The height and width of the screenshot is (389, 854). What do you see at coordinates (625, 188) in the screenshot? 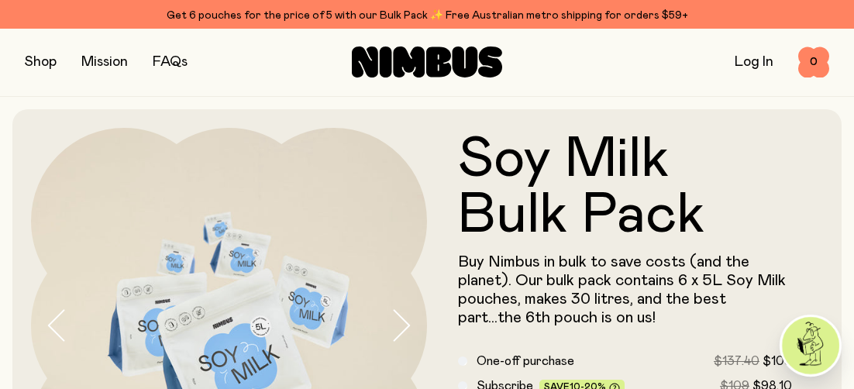
I see `h1: Soy Milk Bulk Pack` at bounding box center [625, 188].